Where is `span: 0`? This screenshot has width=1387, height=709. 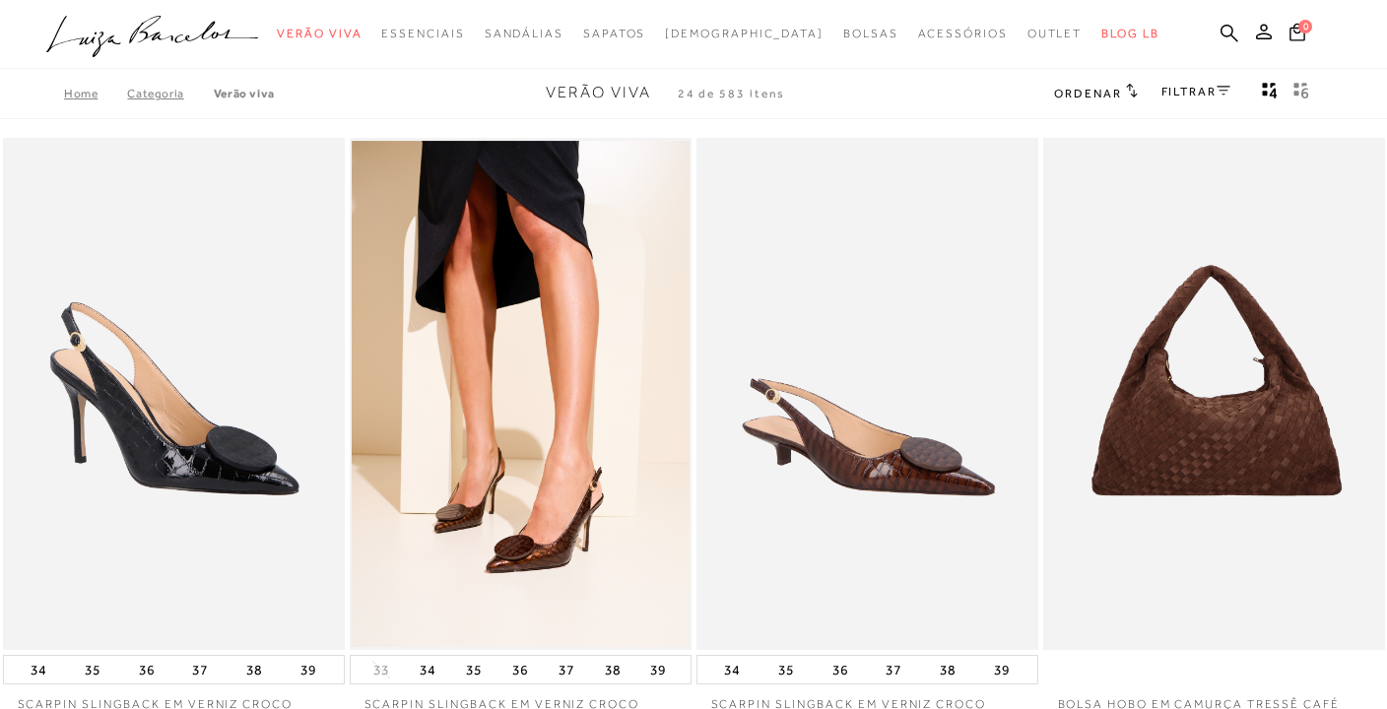
span: 0 is located at coordinates (1305, 27).